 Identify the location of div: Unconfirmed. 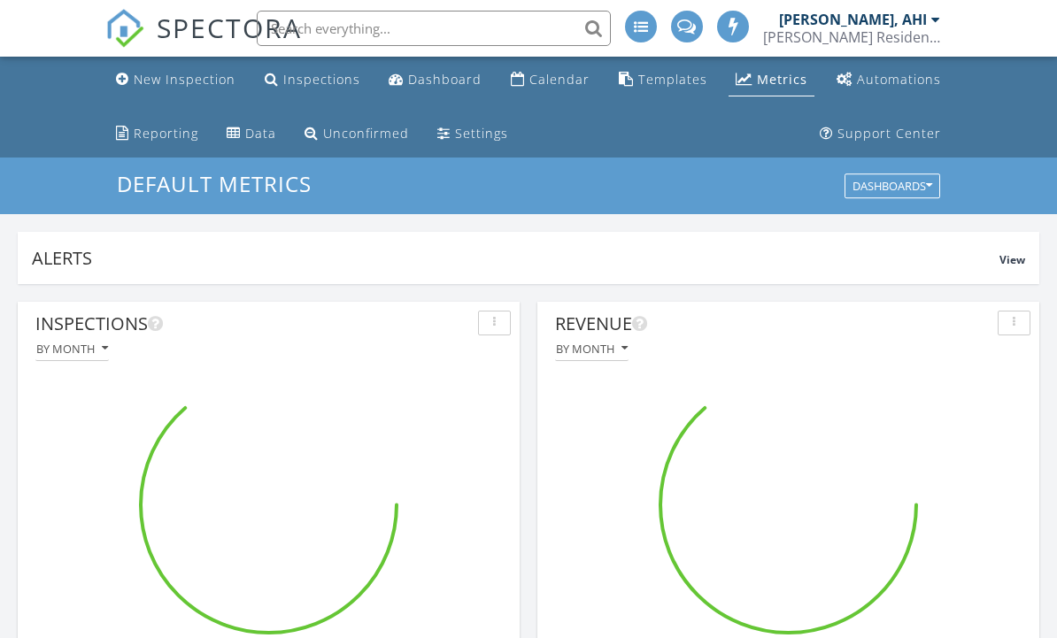
(366, 133).